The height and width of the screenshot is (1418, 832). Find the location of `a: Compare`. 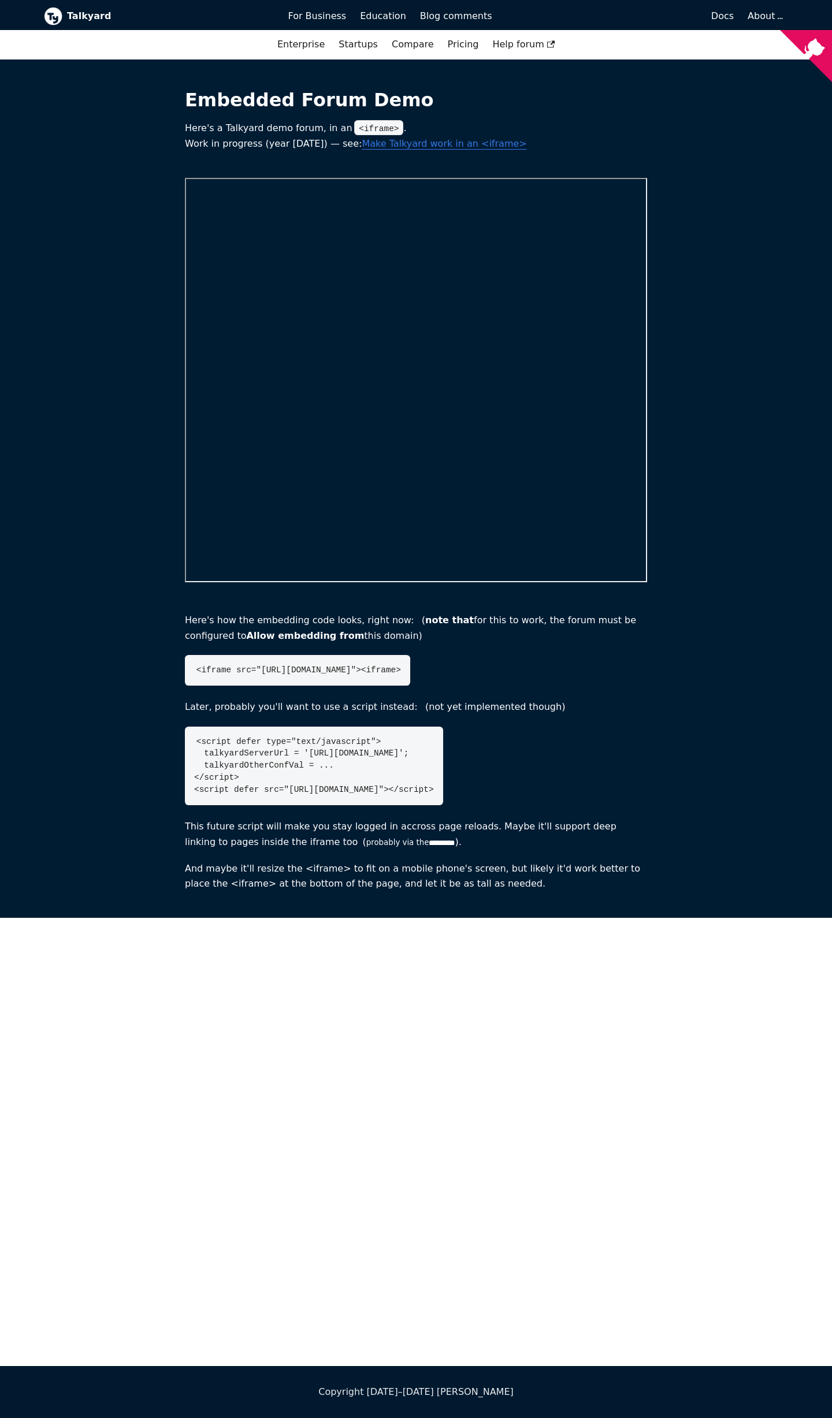

a: Compare is located at coordinates (412, 44).